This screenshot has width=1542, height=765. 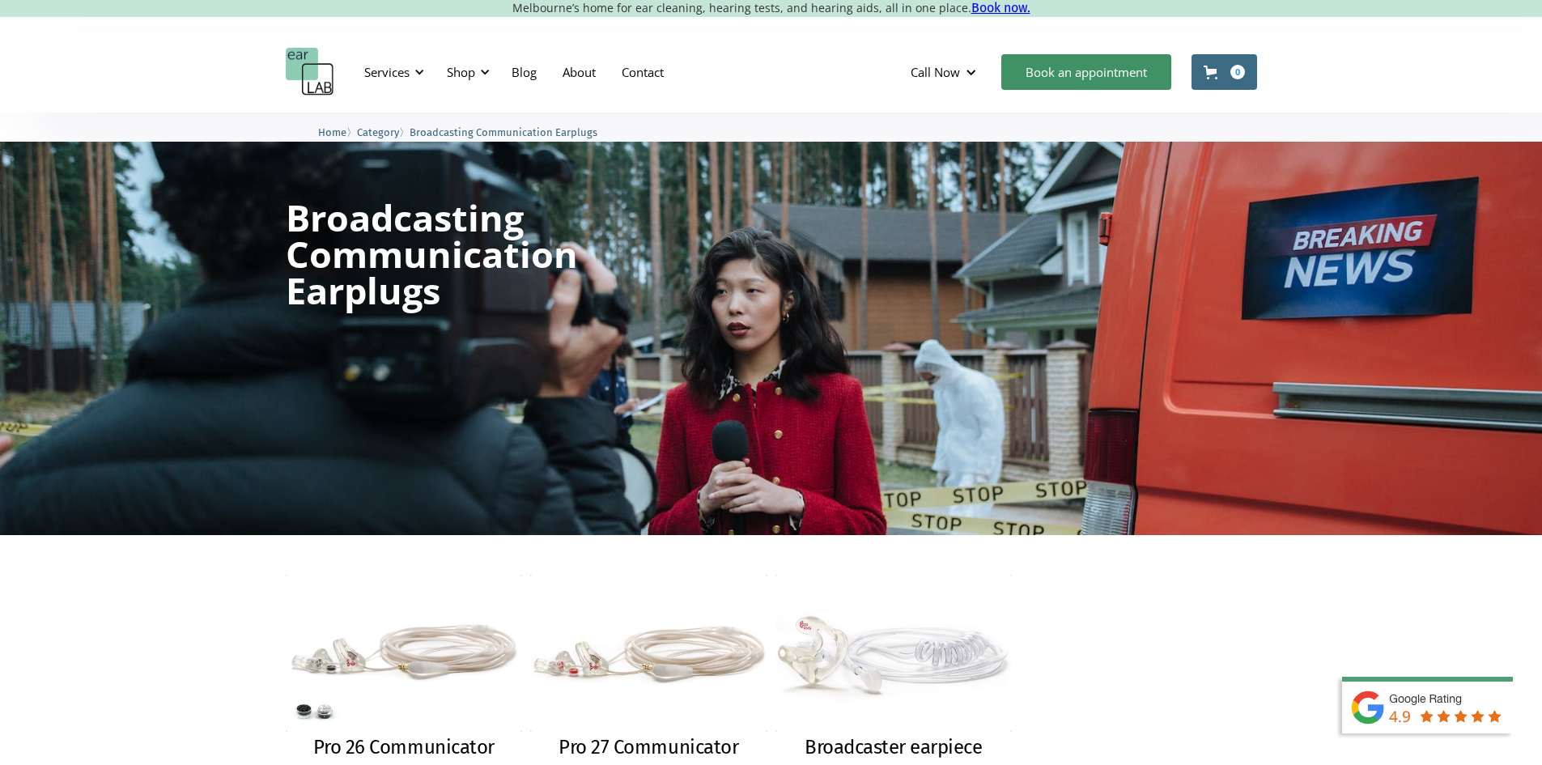 What do you see at coordinates (893, 747) in the screenshot?
I see `h2: Broadcaster earpiece` at bounding box center [893, 747].